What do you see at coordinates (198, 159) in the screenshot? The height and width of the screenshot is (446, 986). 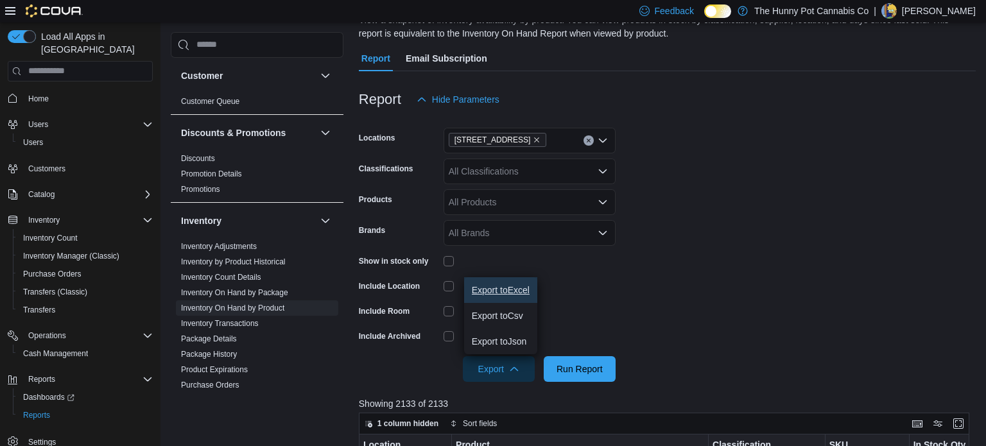 I see `a: Discounts` at bounding box center [198, 159].